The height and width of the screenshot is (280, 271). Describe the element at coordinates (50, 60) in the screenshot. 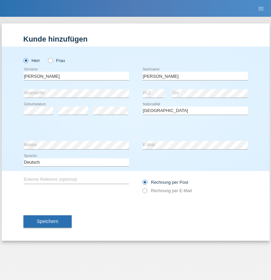

I see `input: Frau` at that location.